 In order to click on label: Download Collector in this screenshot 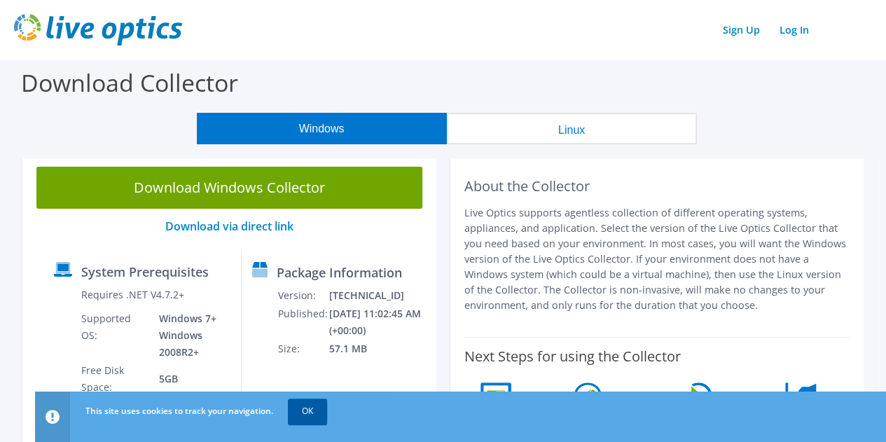, I will do `click(130, 83)`.